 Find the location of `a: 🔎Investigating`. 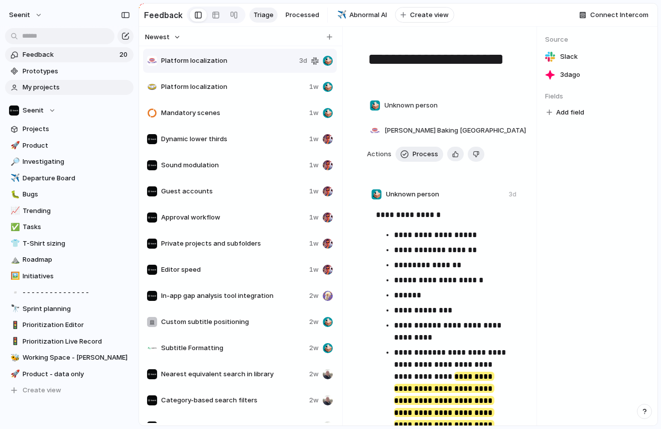

a: 🔎Investigating is located at coordinates (69, 162).